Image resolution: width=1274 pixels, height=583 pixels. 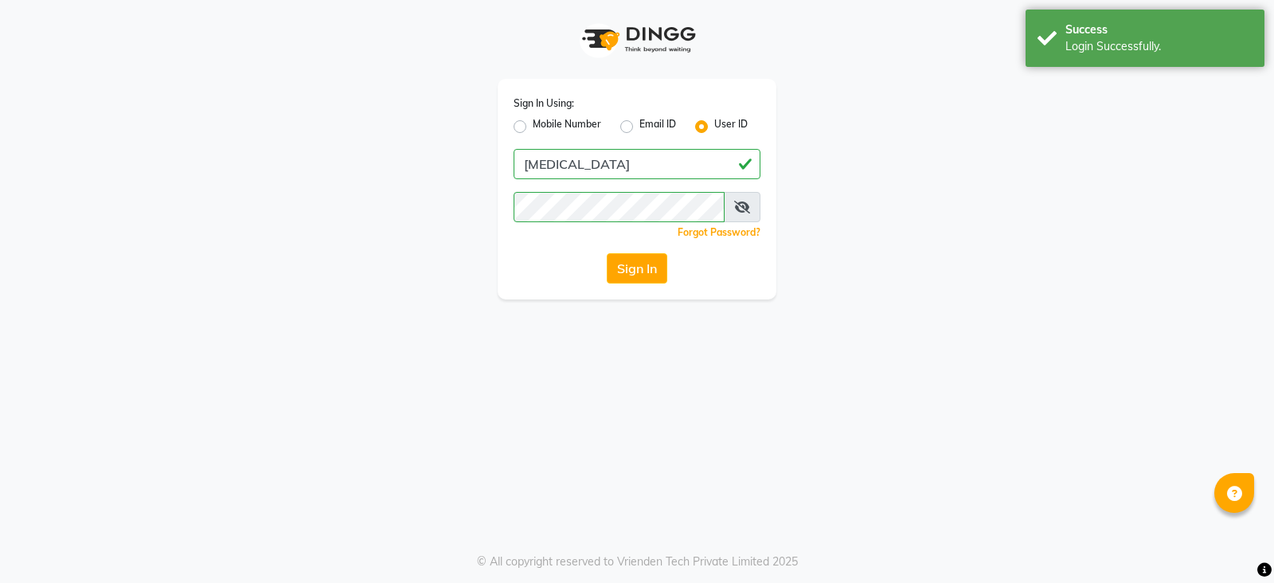 What do you see at coordinates (658, 127) in the screenshot?
I see `label: Email ID` at bounding box center [658, 127].